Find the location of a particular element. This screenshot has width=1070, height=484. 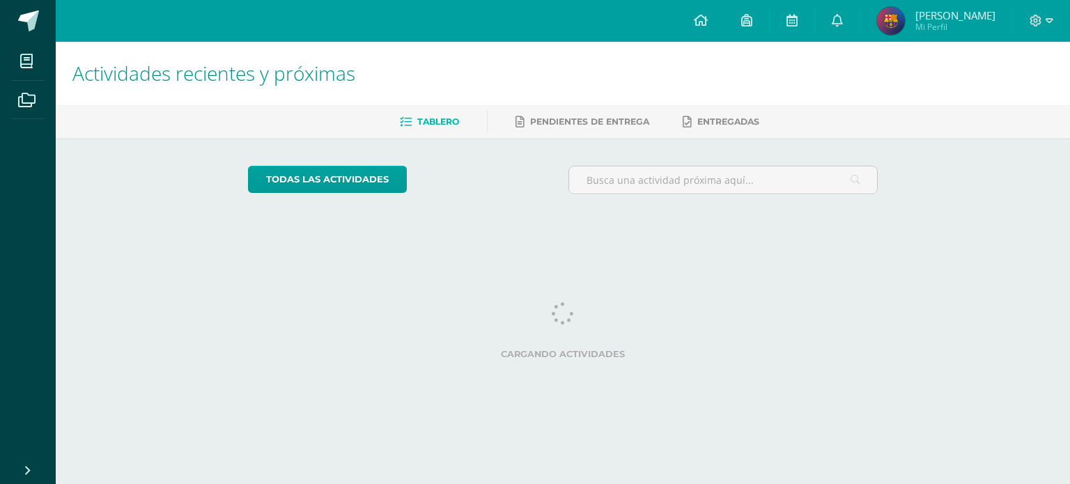

a: Tablero is located at coordinates (429, 122).